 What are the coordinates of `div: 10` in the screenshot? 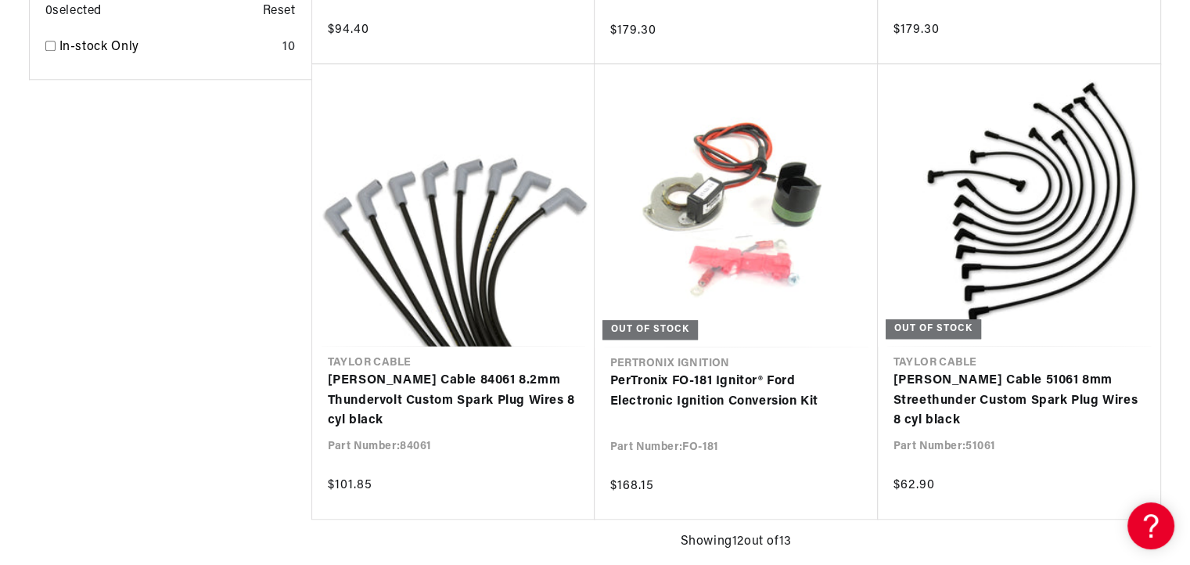 It's located at (289, 48).